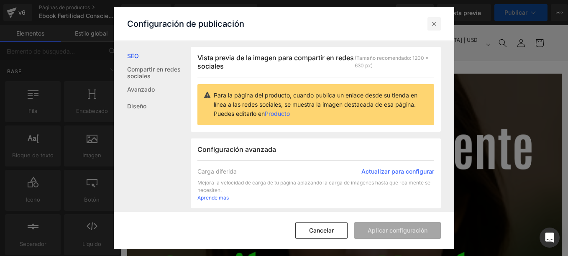 This screenshot has width=568, height=256. Describe the element at coordinates (143, 18) in the screenshot. I see `a: Inicio` at that location.